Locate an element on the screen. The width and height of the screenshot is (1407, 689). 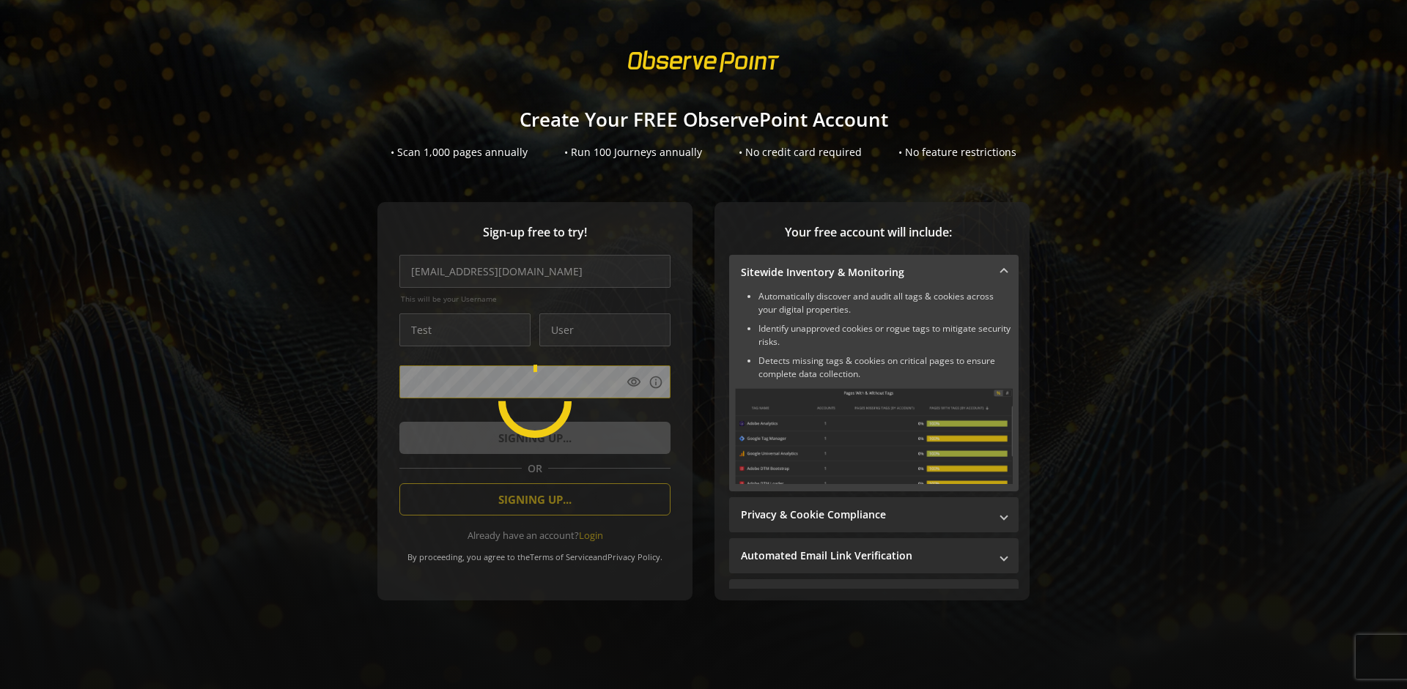
a: Terms of Service is located at coordinates (561, 557).